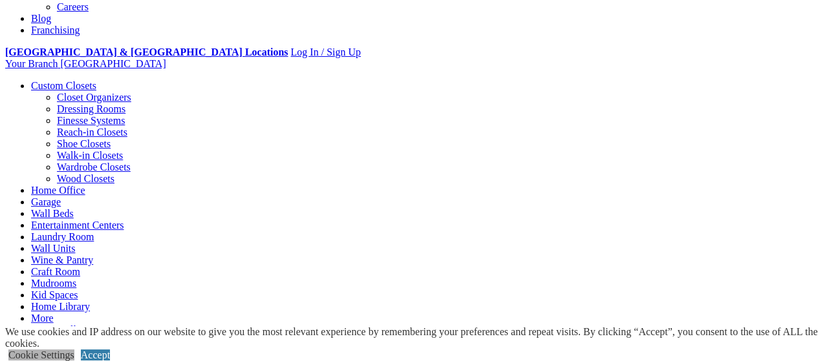 The image size is (818, 361). What do you see at coordinates (325, 52) in the screenshot?
I see `a: Log In / Sign Up` at bounding box center [325, 52].